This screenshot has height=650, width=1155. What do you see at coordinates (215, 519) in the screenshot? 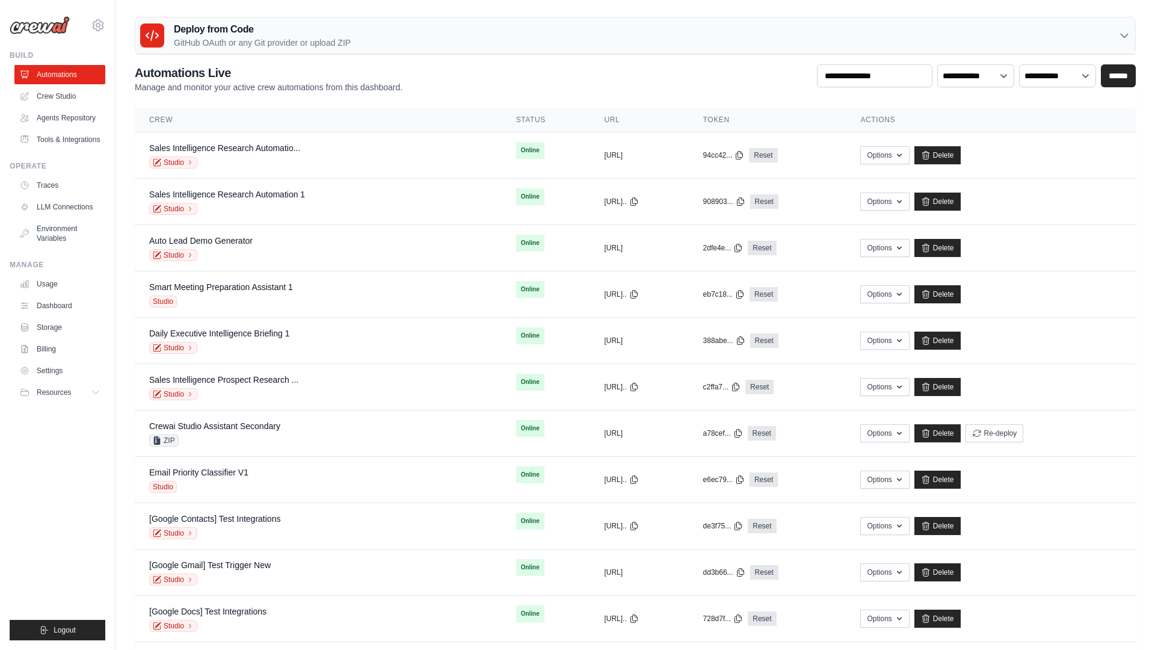
I see `a: [Google Contacts] Test Integrations` at bounding box center [215, 519].